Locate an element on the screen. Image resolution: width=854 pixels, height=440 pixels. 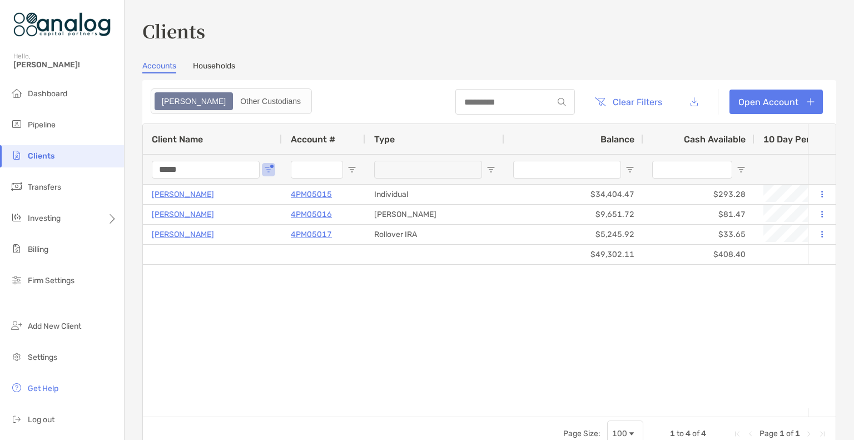
div: $33.65 is located at coordinates (699, 234).